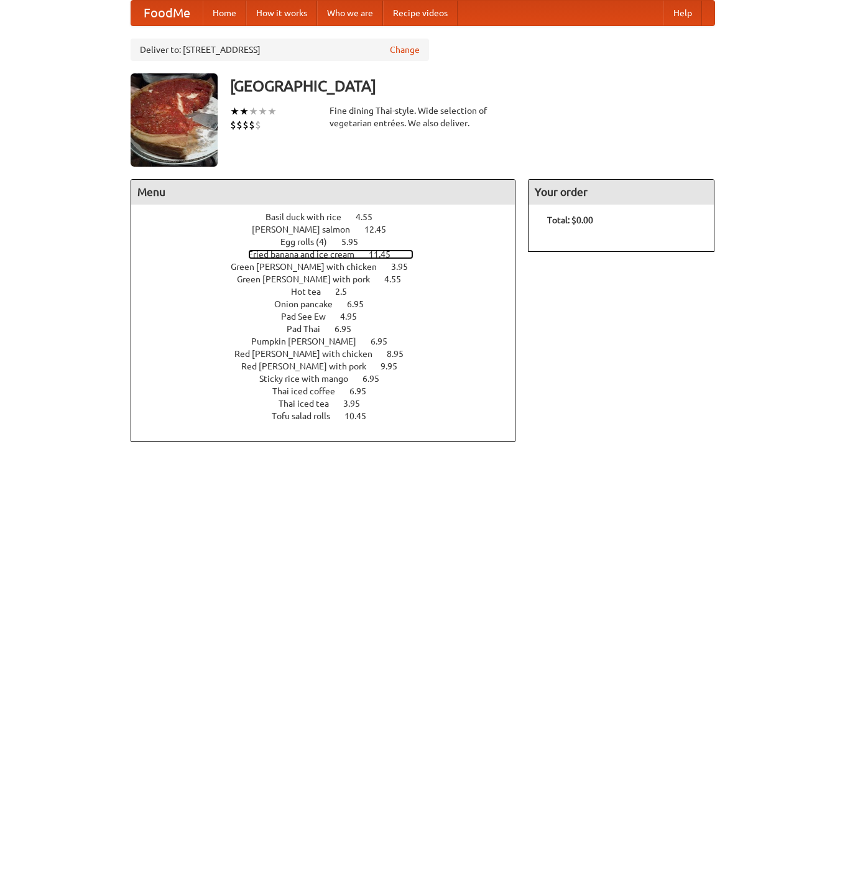 The width and height of the screenshot is (845, 880). Describe the element at coordinates (310, 329) in the screenshot. I see `span: Pad Thai` at that location.